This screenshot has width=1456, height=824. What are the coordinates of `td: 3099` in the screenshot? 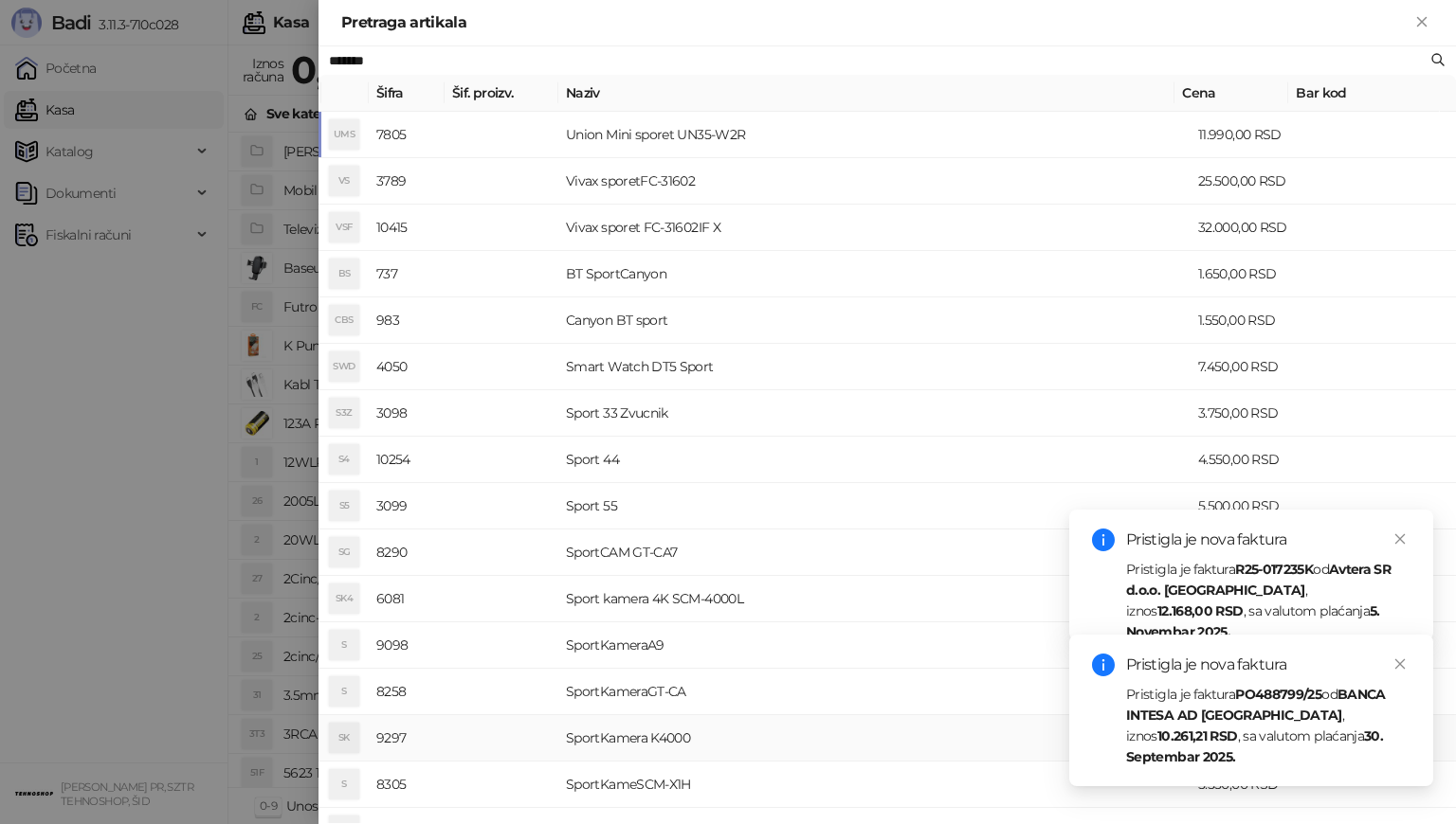 It's located at (407, 506).